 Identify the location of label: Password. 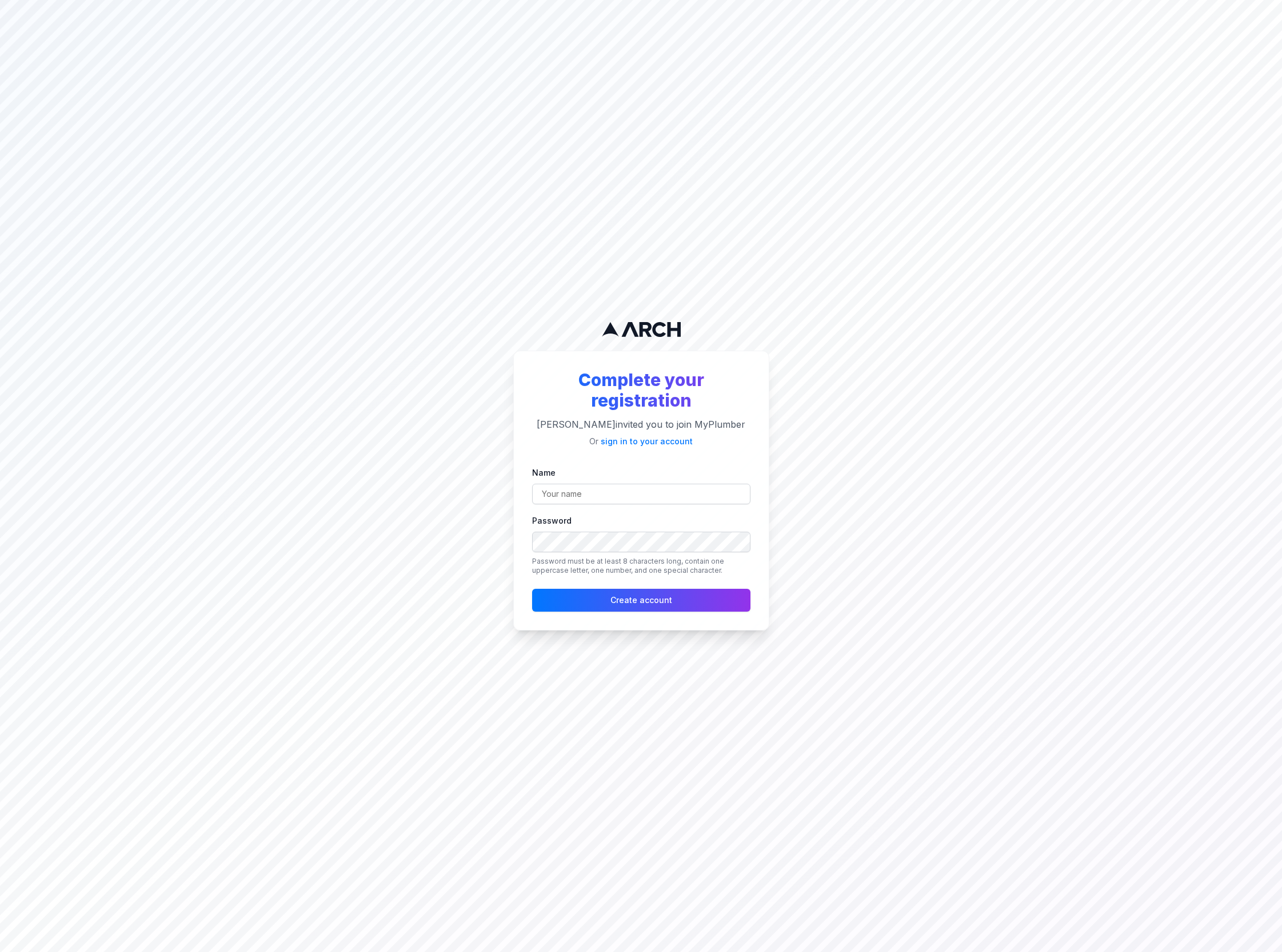
(552, 520).